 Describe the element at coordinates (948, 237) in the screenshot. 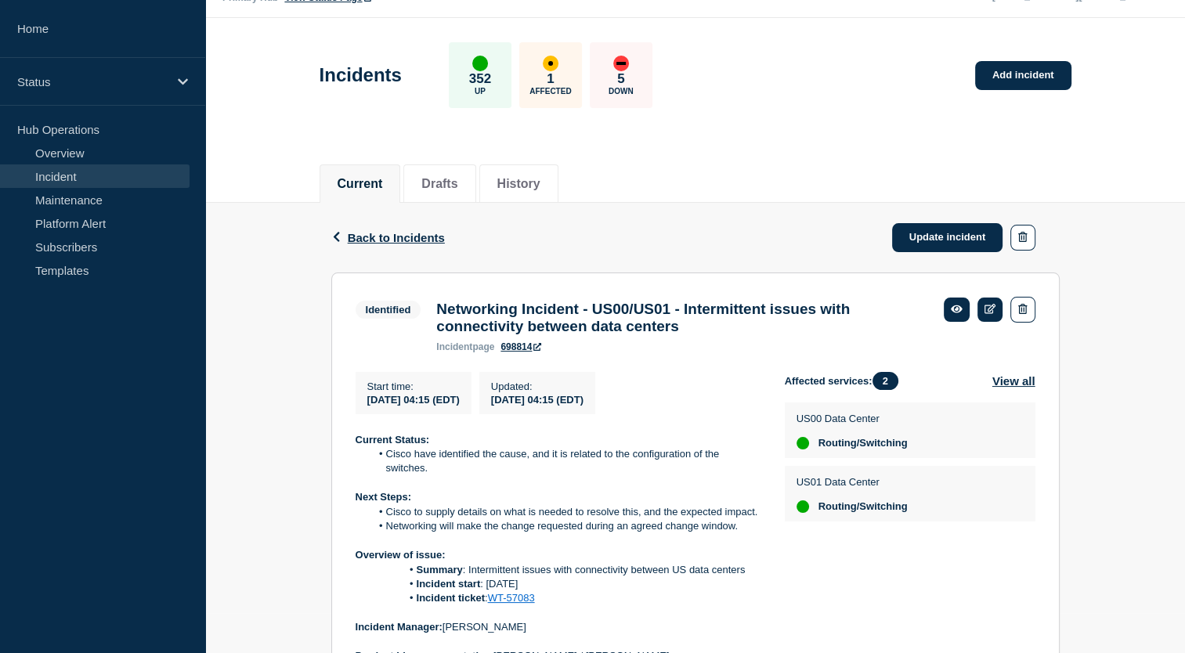

I see `a: Update incident` at that location.